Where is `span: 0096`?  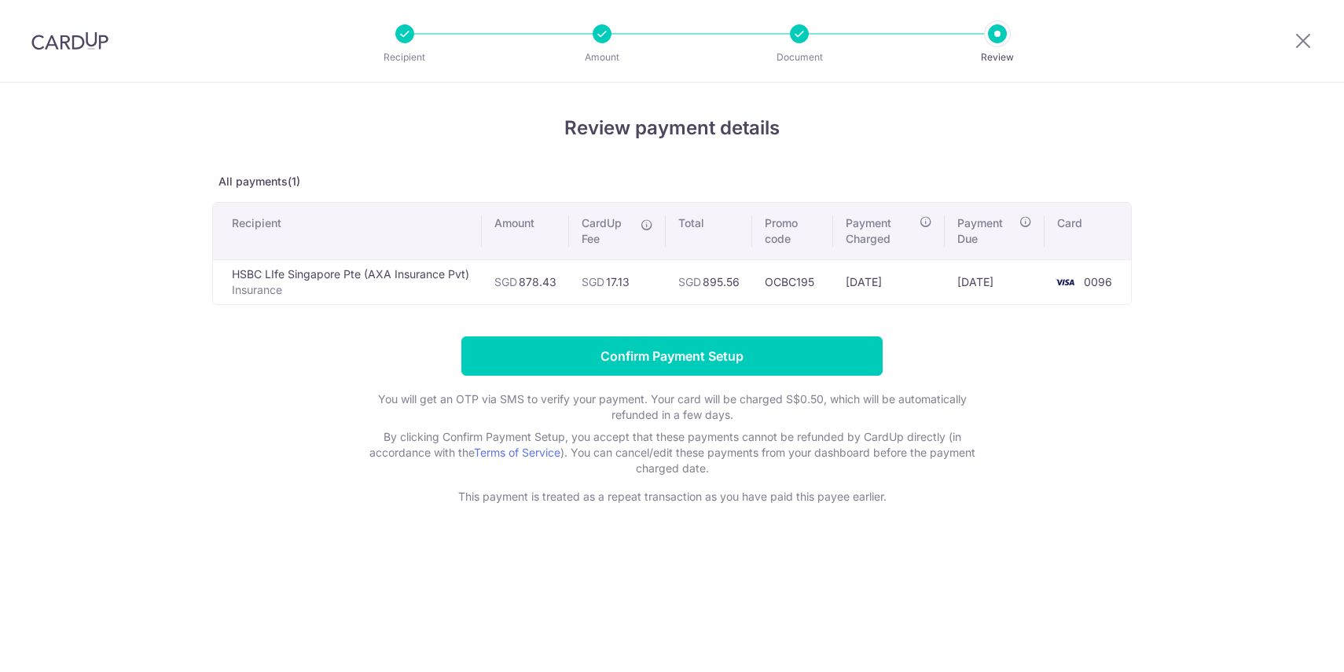 span: 0096 is located at coordinates (1098, 281).